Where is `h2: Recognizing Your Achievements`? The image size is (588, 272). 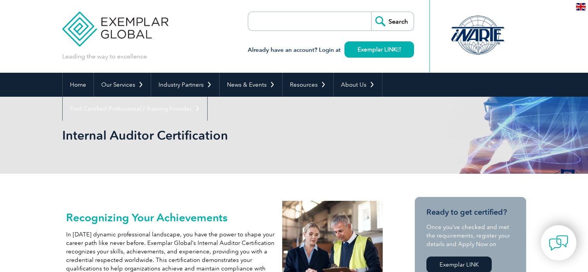
h2: Recognizing Your Achievements is located at coordinates (171, 217).